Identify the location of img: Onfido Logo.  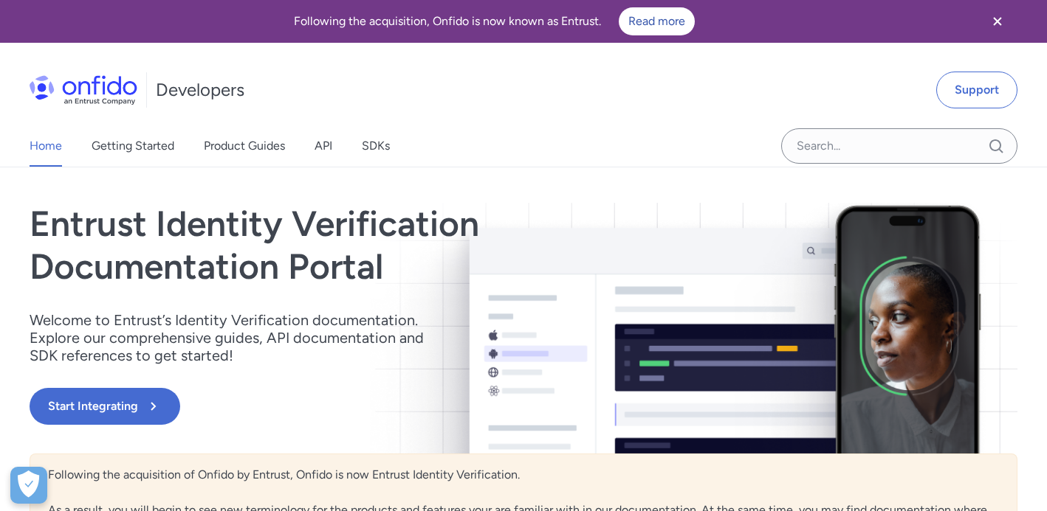
(83, 90).